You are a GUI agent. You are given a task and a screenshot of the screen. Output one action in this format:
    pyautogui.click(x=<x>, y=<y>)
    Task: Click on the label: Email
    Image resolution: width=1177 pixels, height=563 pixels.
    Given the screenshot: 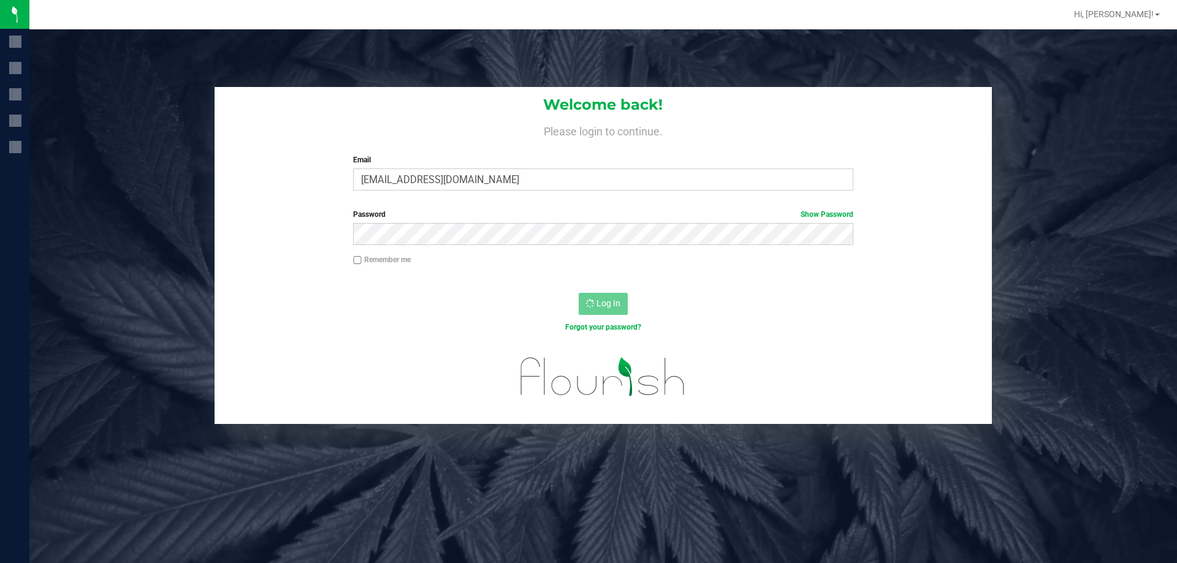 What is the action you would take?
    pyautogui.click(x=602, y=160)
    